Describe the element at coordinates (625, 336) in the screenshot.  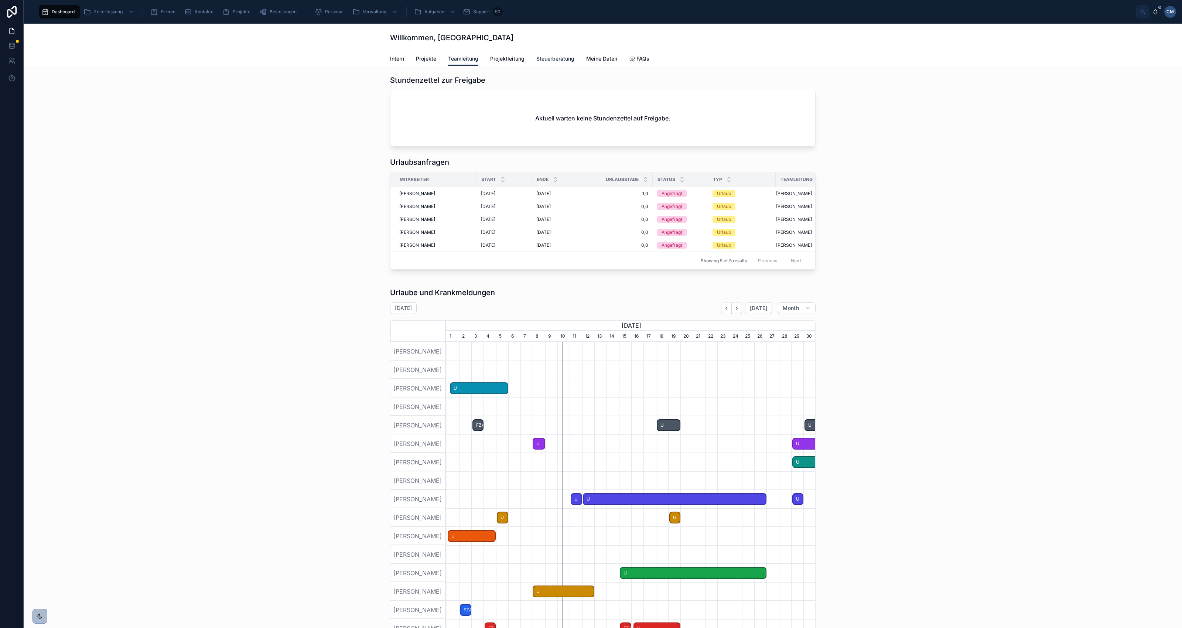
I see `div: 15` at that location.